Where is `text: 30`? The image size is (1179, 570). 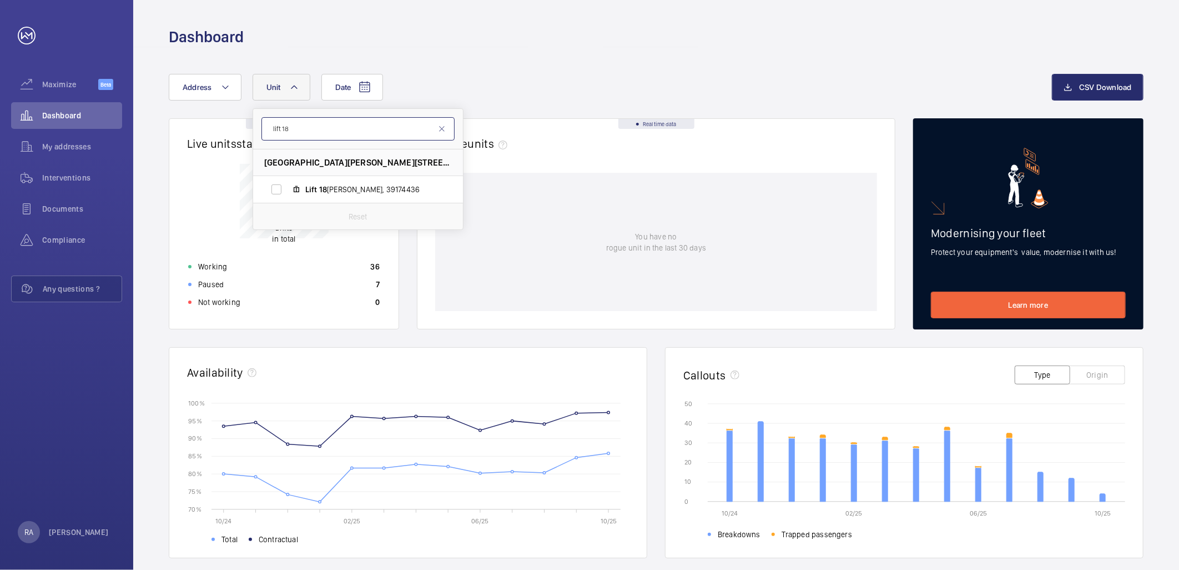 text: 30 is located at coordinates (688, 442).